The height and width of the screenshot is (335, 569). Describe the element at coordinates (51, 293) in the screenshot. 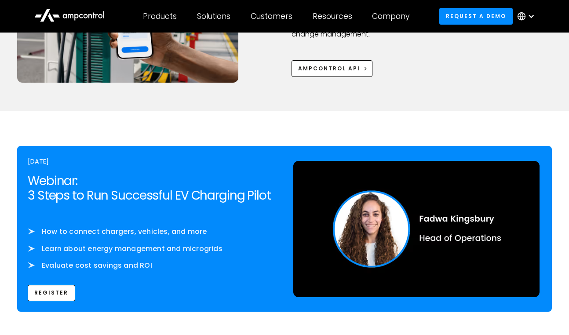

I see `a: REgister` at that location.